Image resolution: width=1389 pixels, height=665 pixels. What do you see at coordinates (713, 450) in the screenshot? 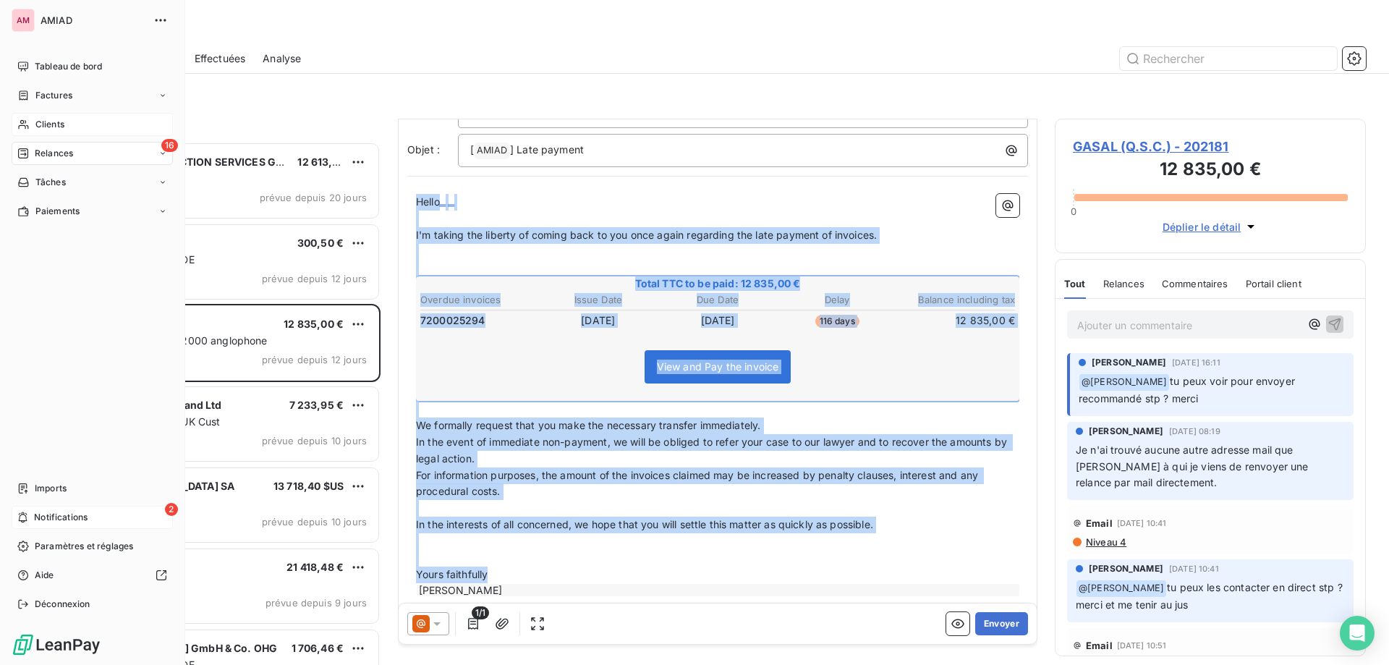
I see `span: In the event of immediate non-payment, we will be obliged to refer your case to our lawyer and to...` at bounding box center [713, 450].